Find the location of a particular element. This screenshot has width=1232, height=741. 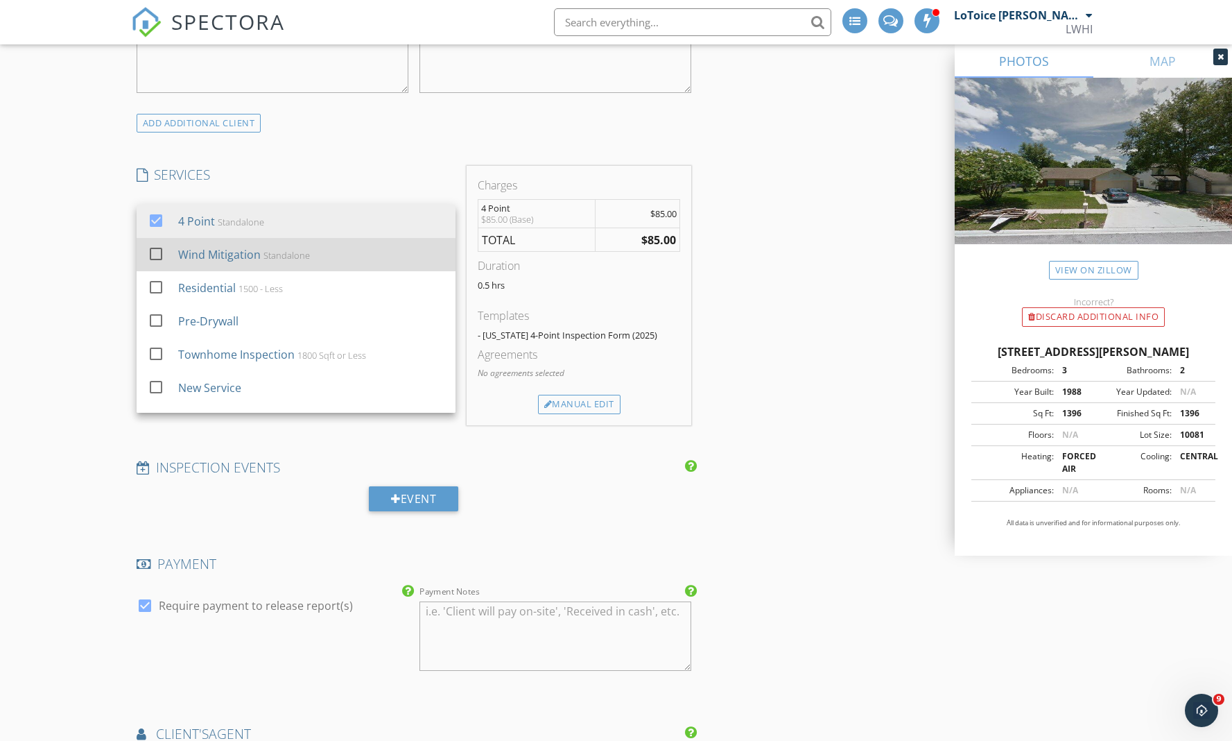

span: SPECTORA is located at coordinates (228, 21).